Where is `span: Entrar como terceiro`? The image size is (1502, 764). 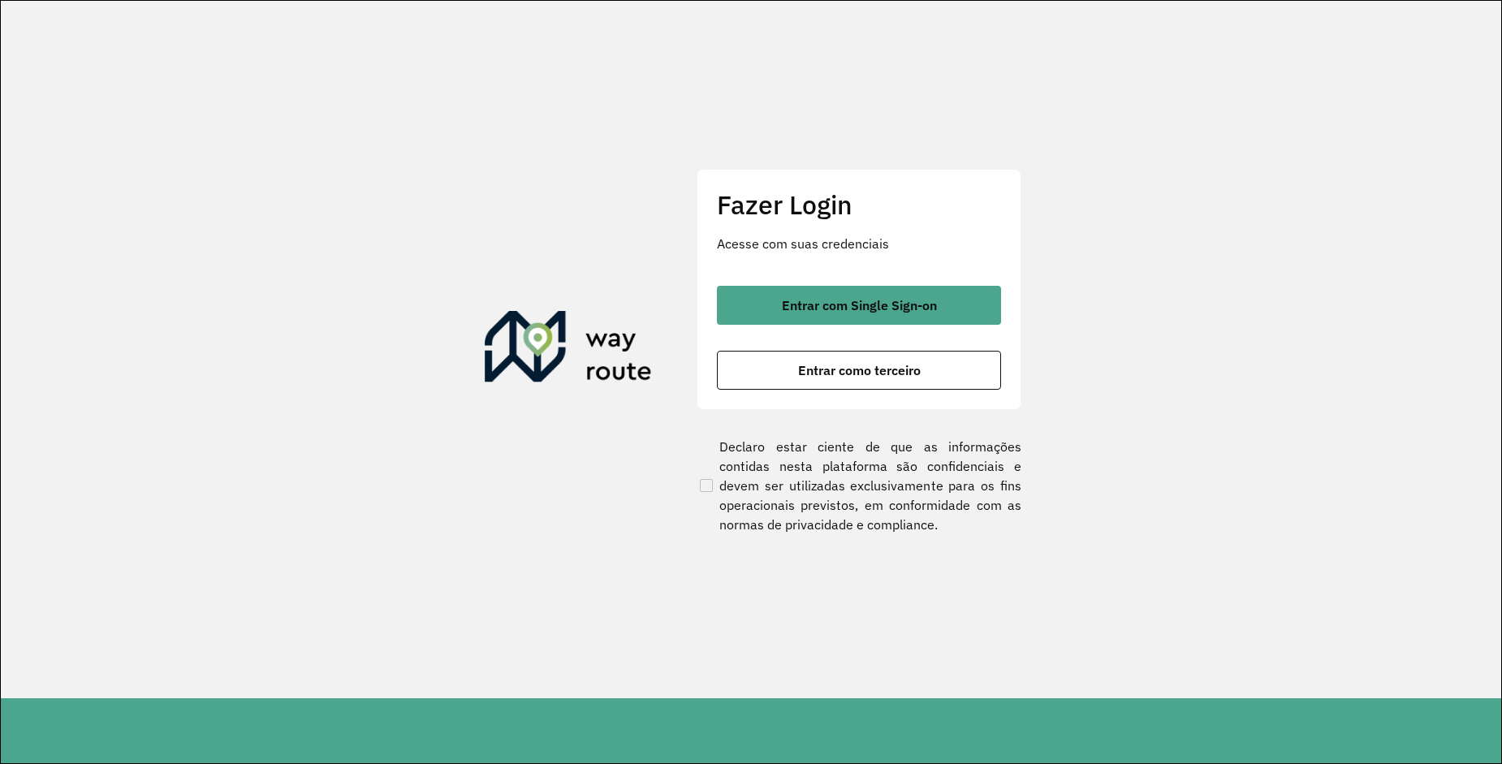
span: Entrar como terceiro is located at coordinates (859, 370).